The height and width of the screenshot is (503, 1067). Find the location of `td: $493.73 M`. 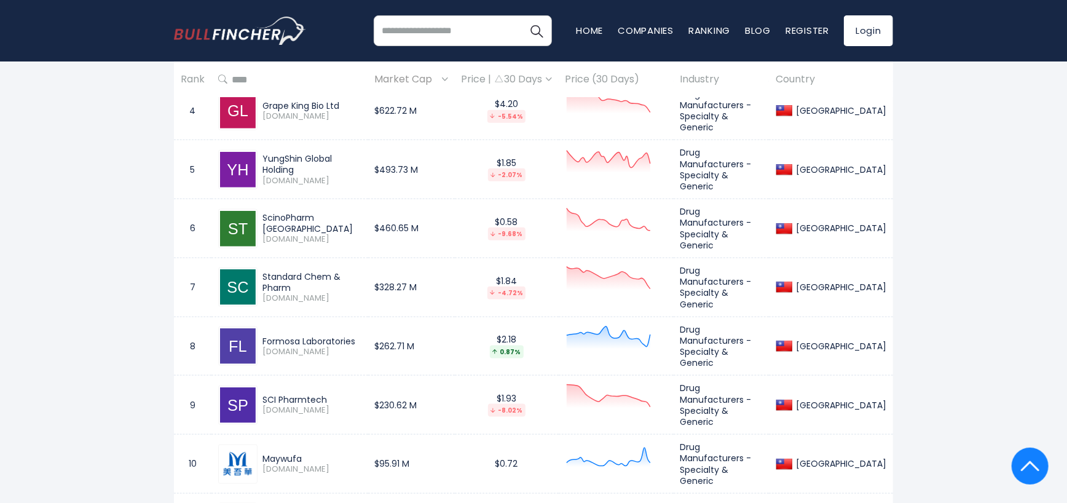

td: $493.73 M is located at coordinates (411, 170).